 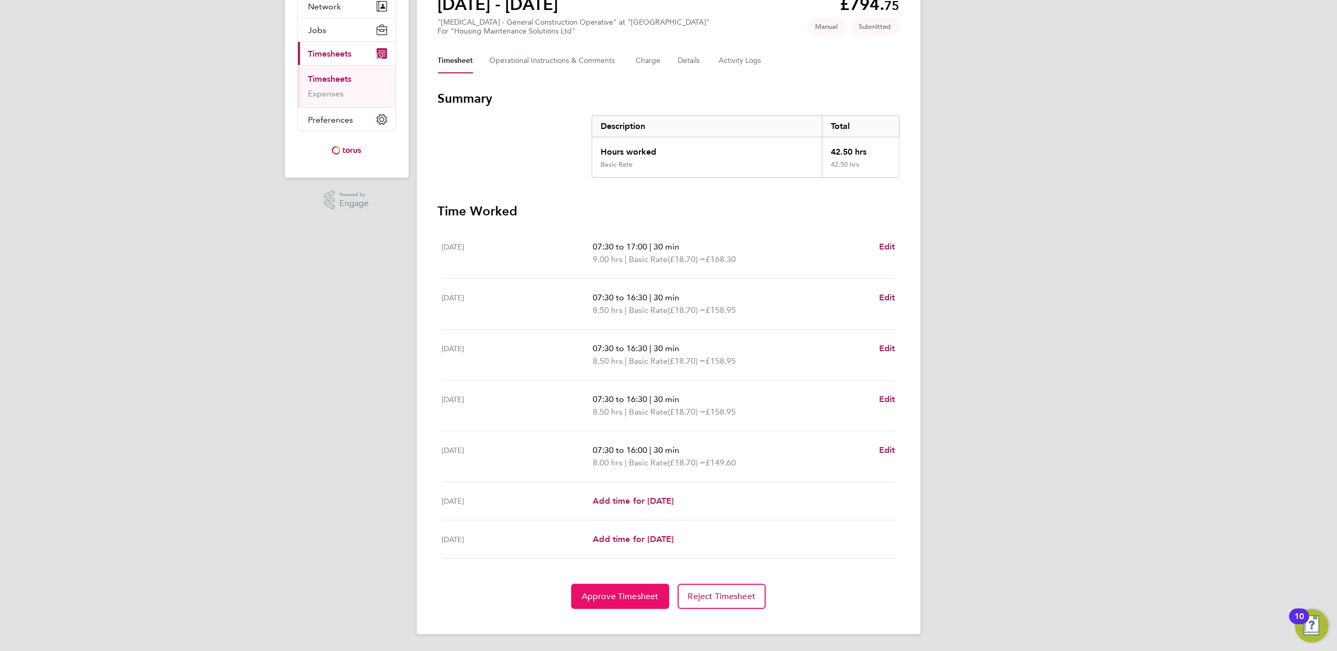 I want to click on div: Hours worked, so click(x=707, y=149).